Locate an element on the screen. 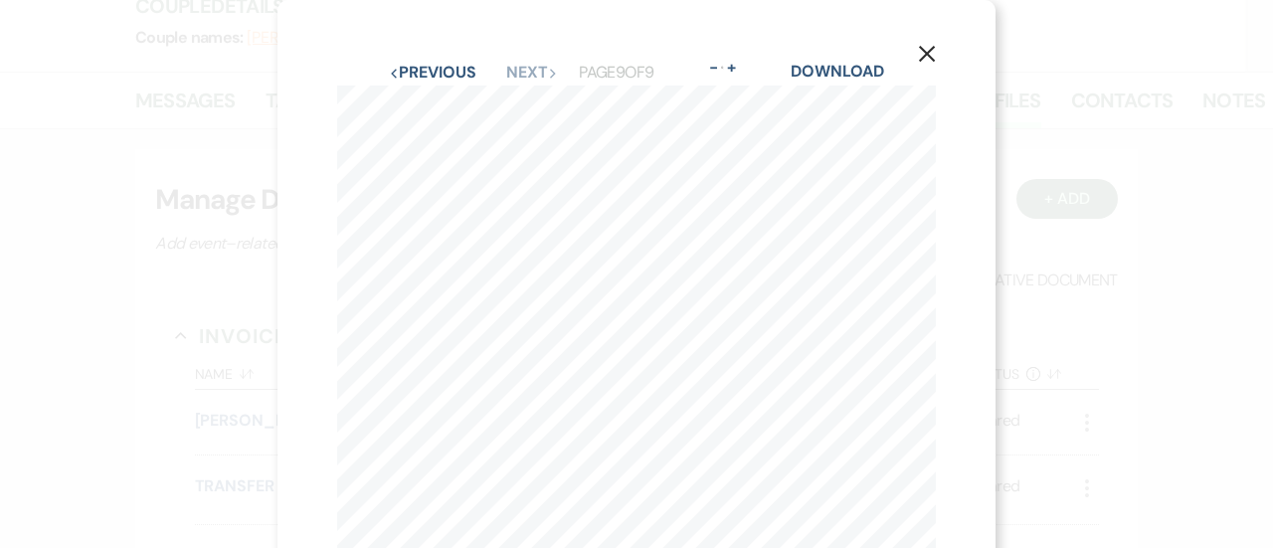  button: Previous is located at coordinates (432, 73).